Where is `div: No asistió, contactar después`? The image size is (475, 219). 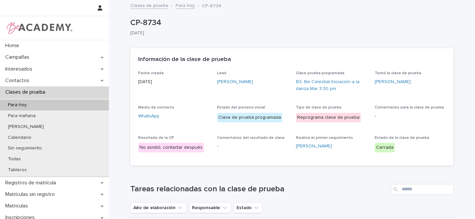 div: No asistió, contactar después is located at coordinates (171, 148).